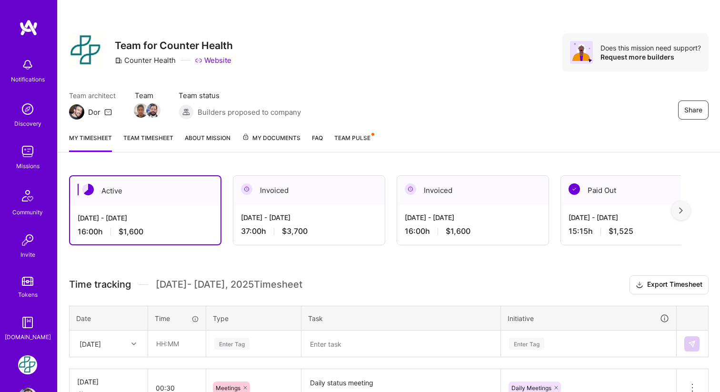  What do you see at coordinates (88, 190) in the screenshot?
I see `img: Active` at bounding box center [88, 190].